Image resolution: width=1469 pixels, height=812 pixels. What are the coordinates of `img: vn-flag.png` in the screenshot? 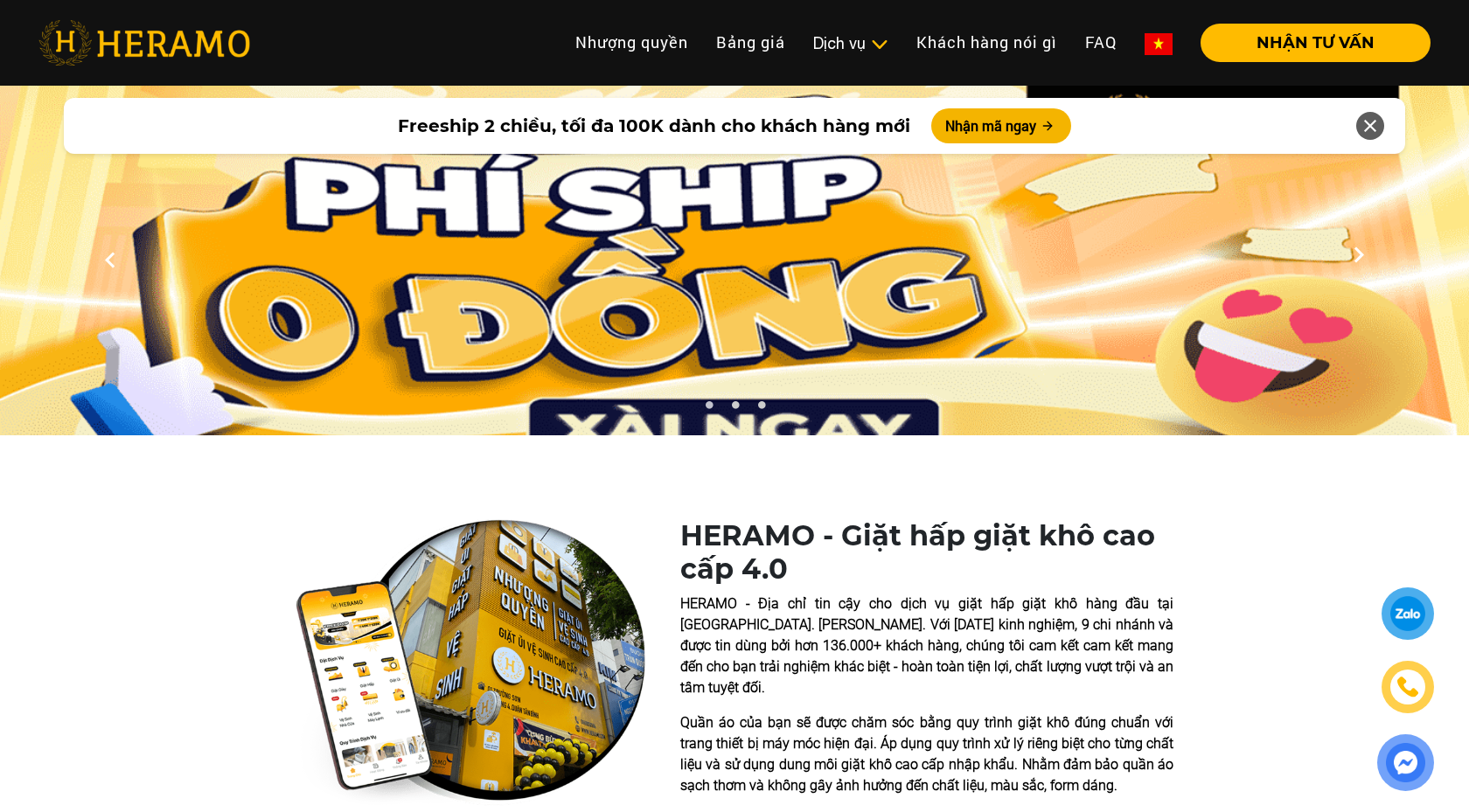 It's located at (1158, 43).